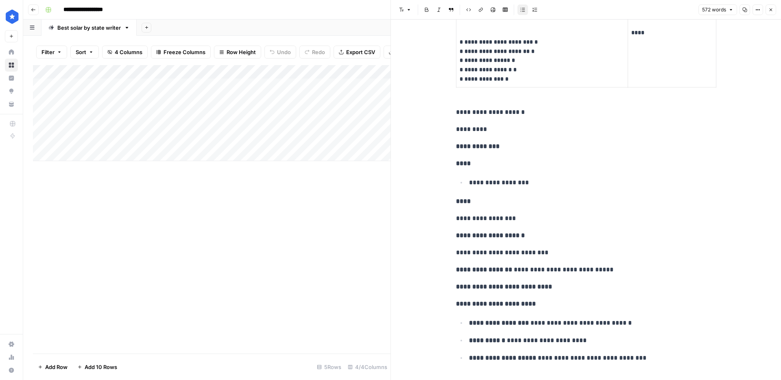  Describe the element at coordinates (11, 104) in the screenshot. I see `a: Your Data` at that location.